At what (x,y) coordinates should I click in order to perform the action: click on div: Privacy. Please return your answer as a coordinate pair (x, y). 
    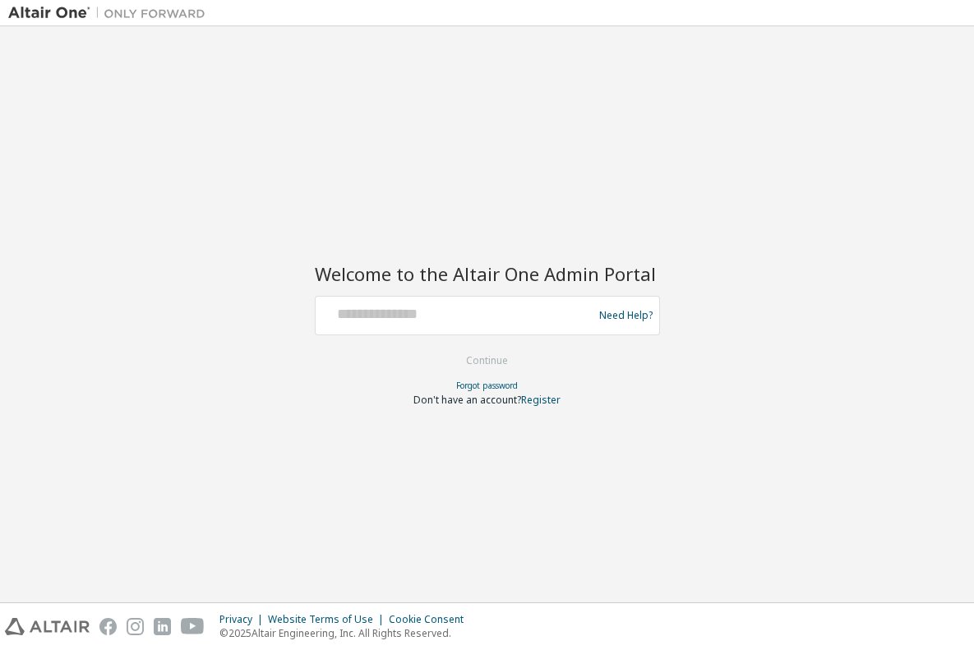
    Looking at the image, I should click on (243, 620).